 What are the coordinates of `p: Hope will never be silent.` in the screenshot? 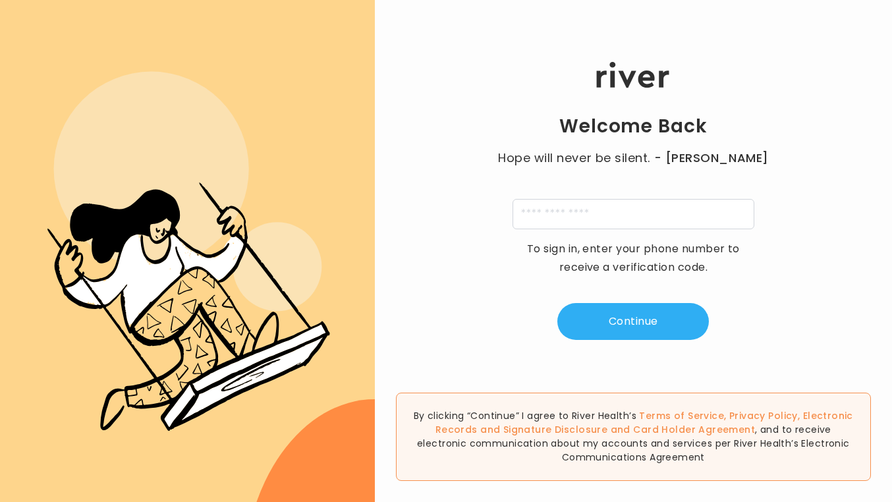 It's located at (633, 158).